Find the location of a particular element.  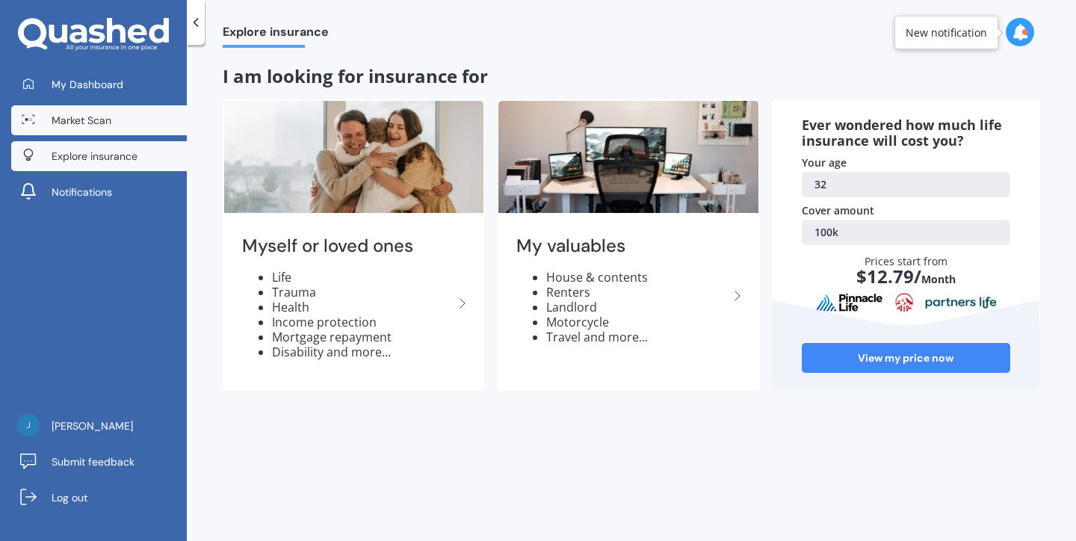

a: My Dashboard is located at coordinates (99, 84).